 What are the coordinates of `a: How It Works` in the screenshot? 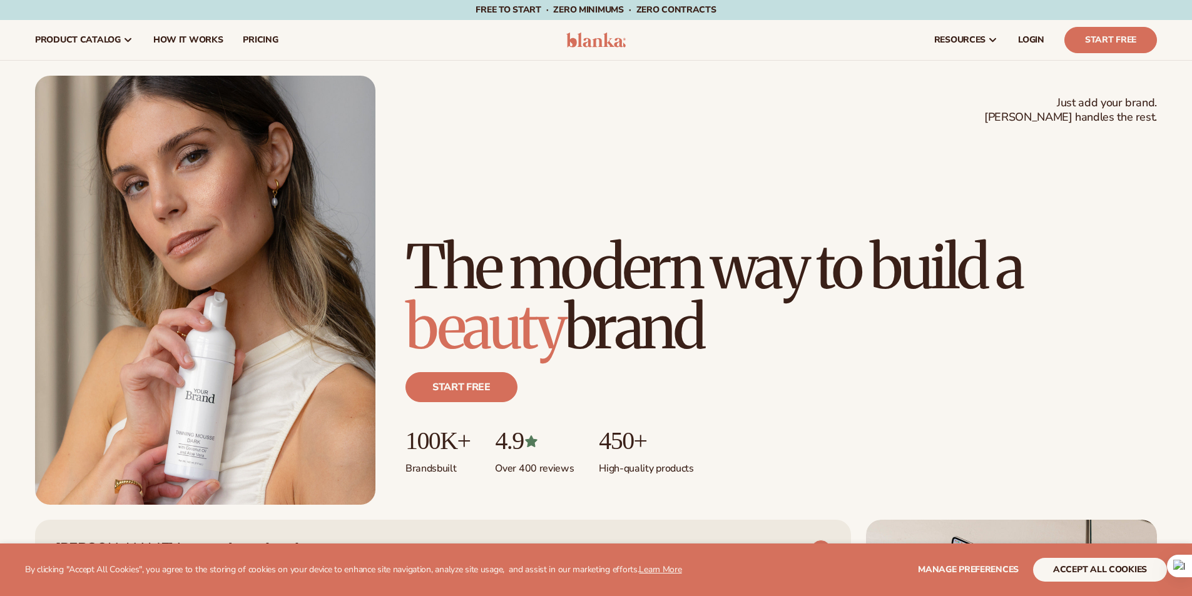 It's located at (188, 40).